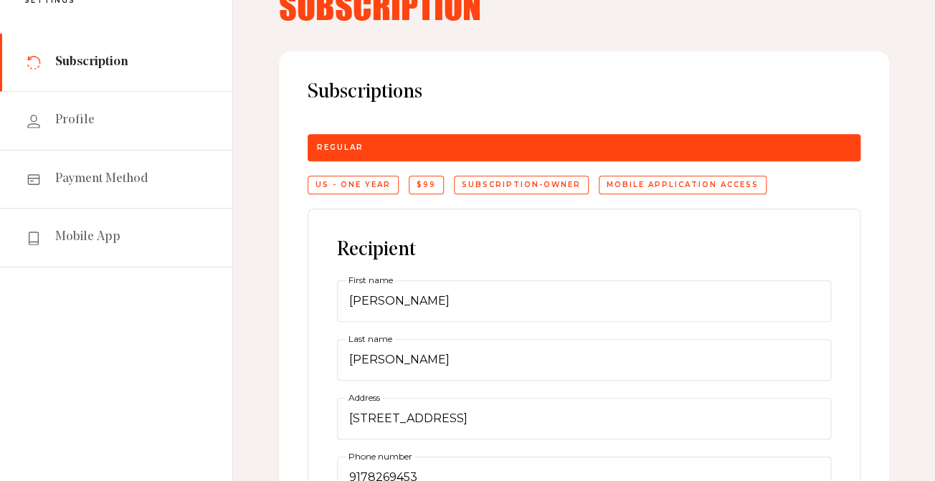 The image size is (935, 481). What do you see at coordinates (370, 339) in the screenshot?
I see `label: Last name` at bounding box center [370, 339].